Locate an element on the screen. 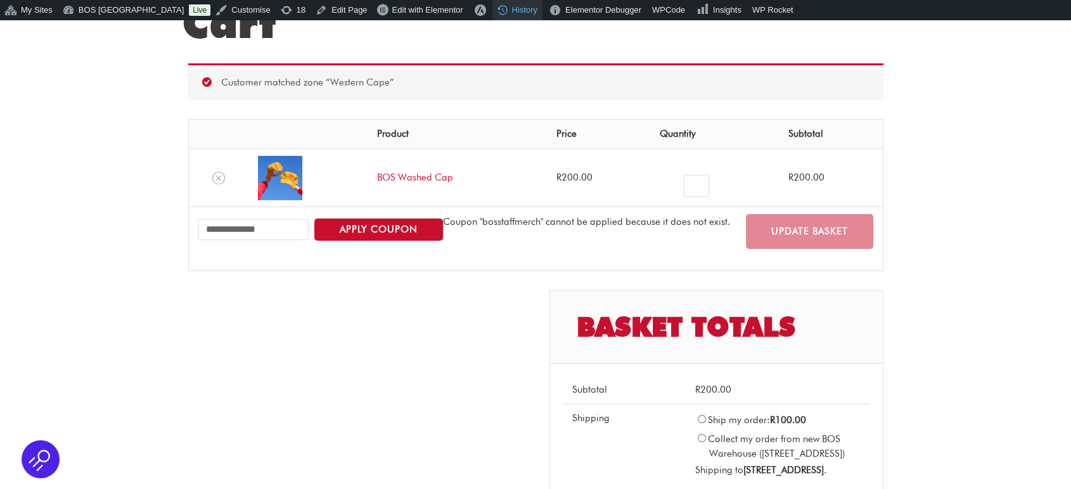 The width and height of the screenshot is (1071, 489). button: Update basket is located at coordinates (809, 231).